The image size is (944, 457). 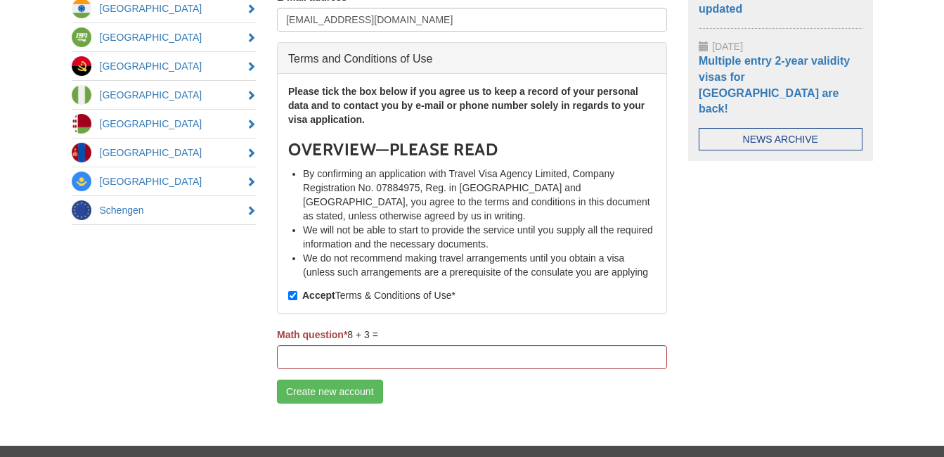 I want to click on a: Schengen, so click(x=164, y=210).